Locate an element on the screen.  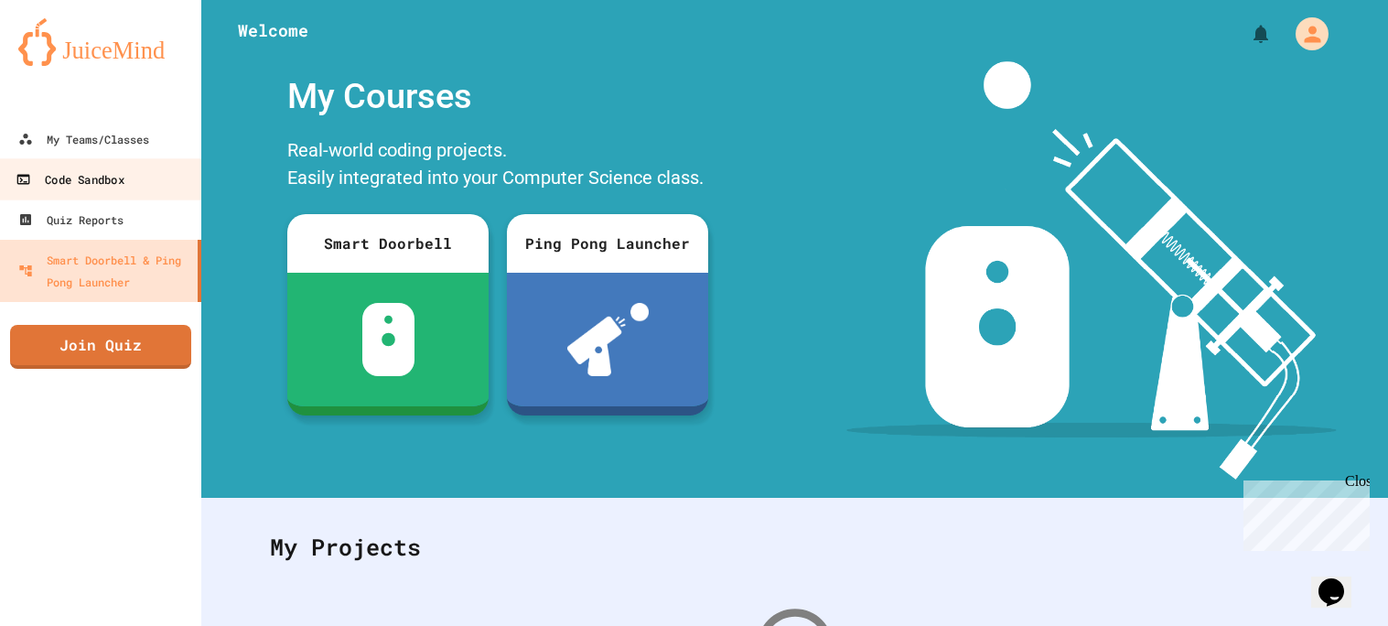
div: Quiz Reports is located at coordinates (70, 220).